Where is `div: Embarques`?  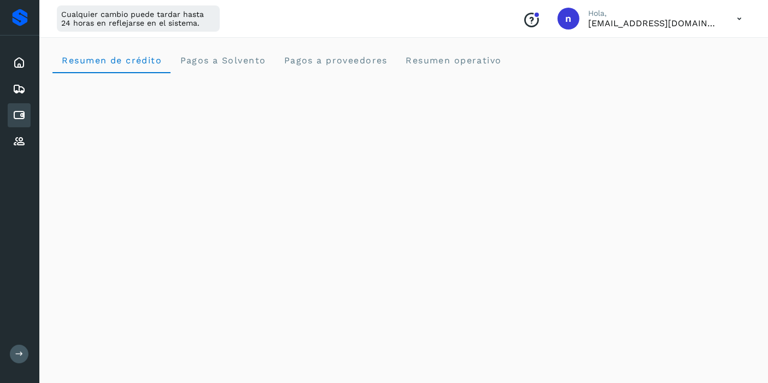 div: Embarques is located at coordinates (19, 89).